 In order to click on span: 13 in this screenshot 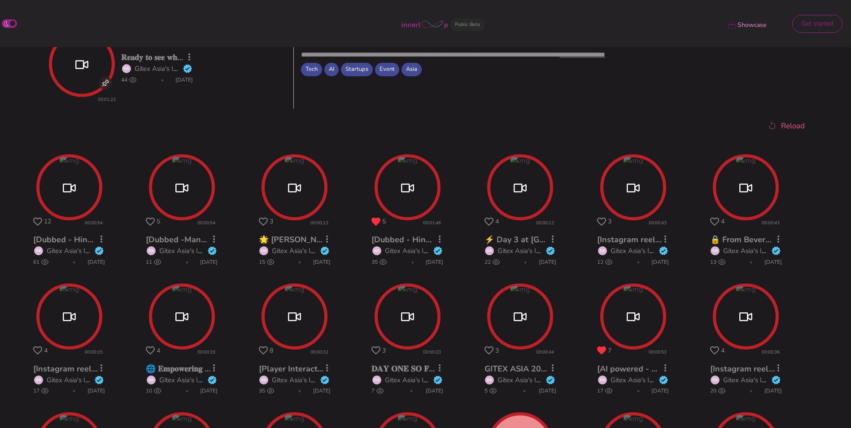, I will do `click(717, 262)`.